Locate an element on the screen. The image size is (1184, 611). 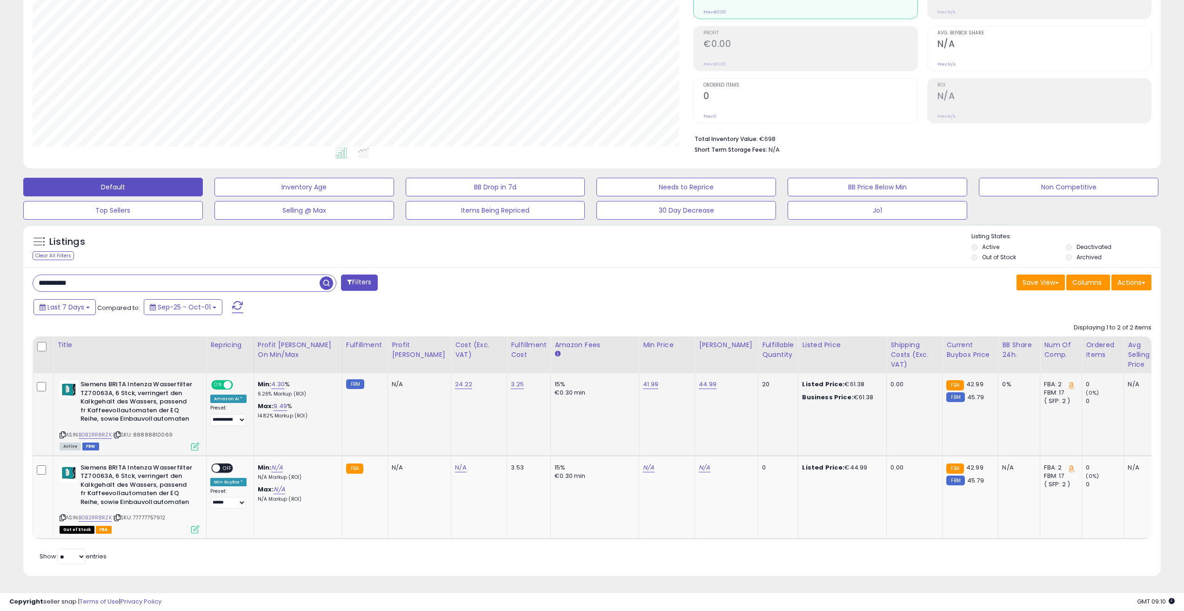
span: Sep-25 - Oct-01 is located at coordinates (184, 307).